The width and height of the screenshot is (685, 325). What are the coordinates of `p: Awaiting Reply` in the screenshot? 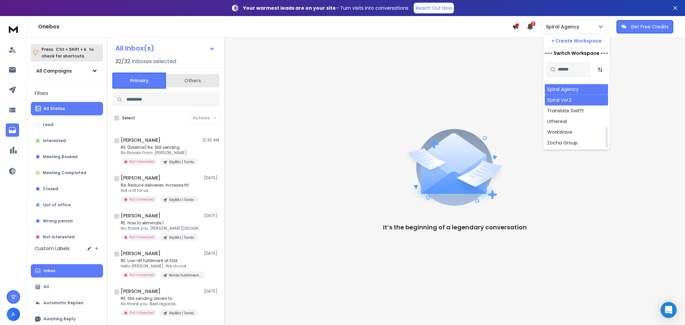 It's located at (60, 319).